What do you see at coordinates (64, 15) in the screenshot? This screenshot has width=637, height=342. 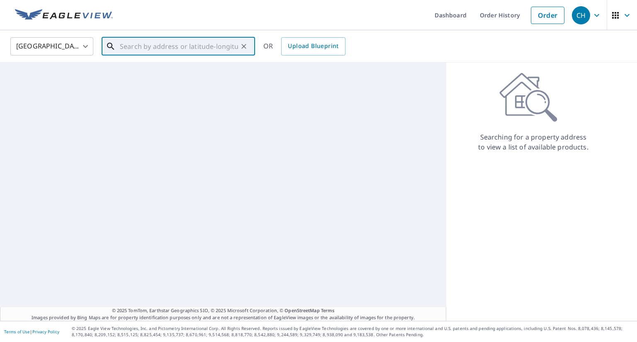 I see `img: EV Logo` at bounding box center [64, 15].